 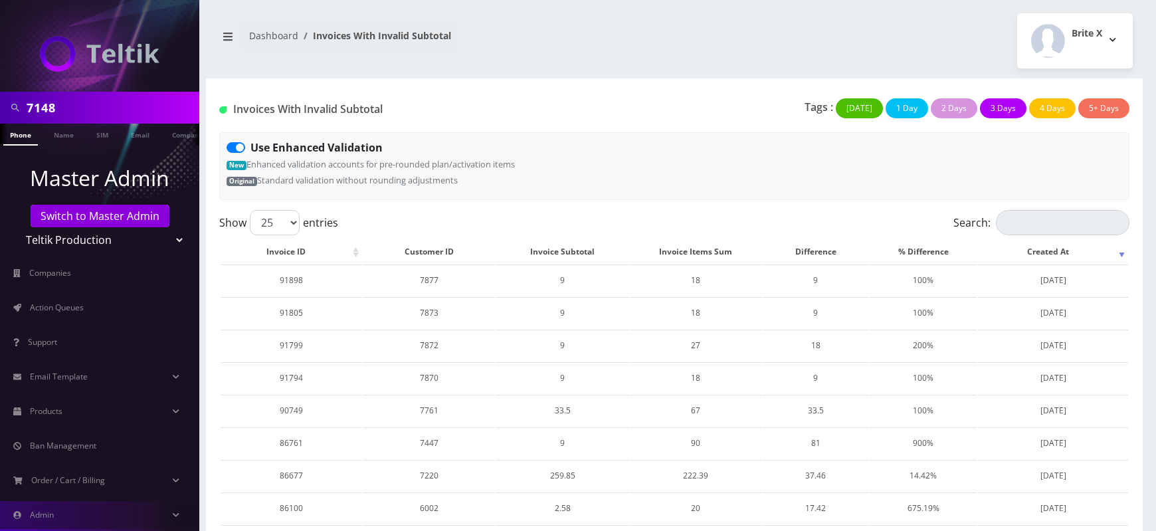 I want to click on td: 91805, so click(x=291, y=312).